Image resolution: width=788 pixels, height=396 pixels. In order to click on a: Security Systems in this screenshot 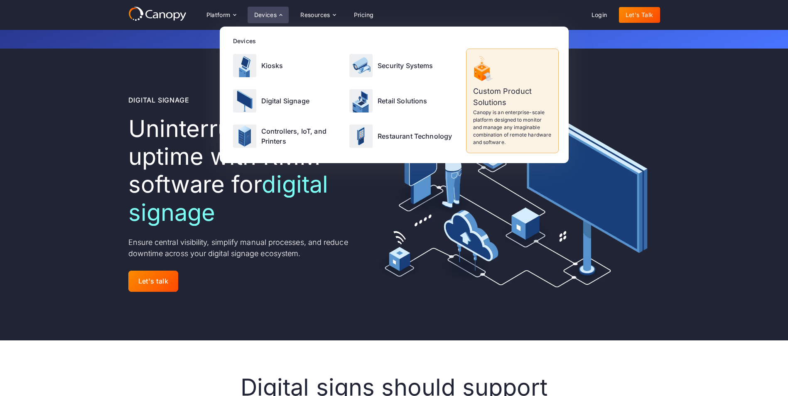, I will do `click(403, 65)`.